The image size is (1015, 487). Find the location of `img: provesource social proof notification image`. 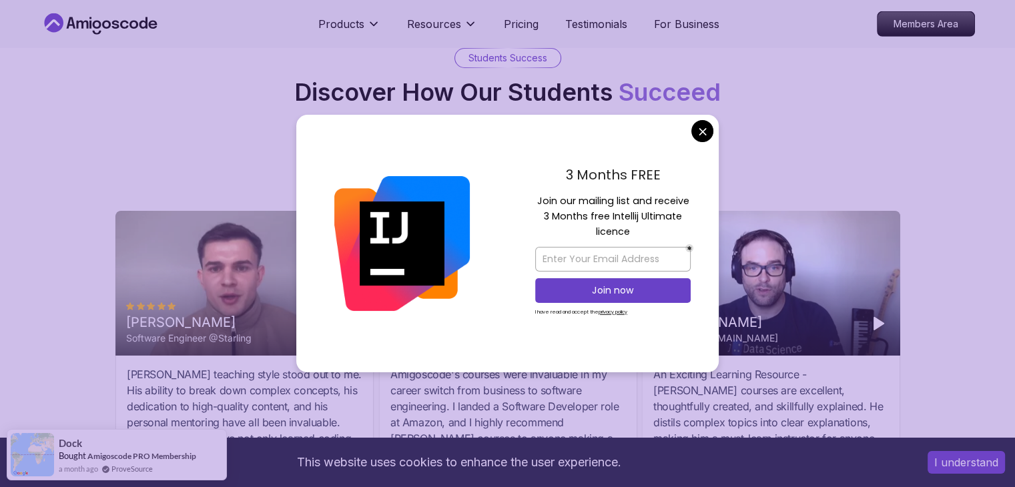

img: provesource social proof notification image is located at coordinates (32, 454).